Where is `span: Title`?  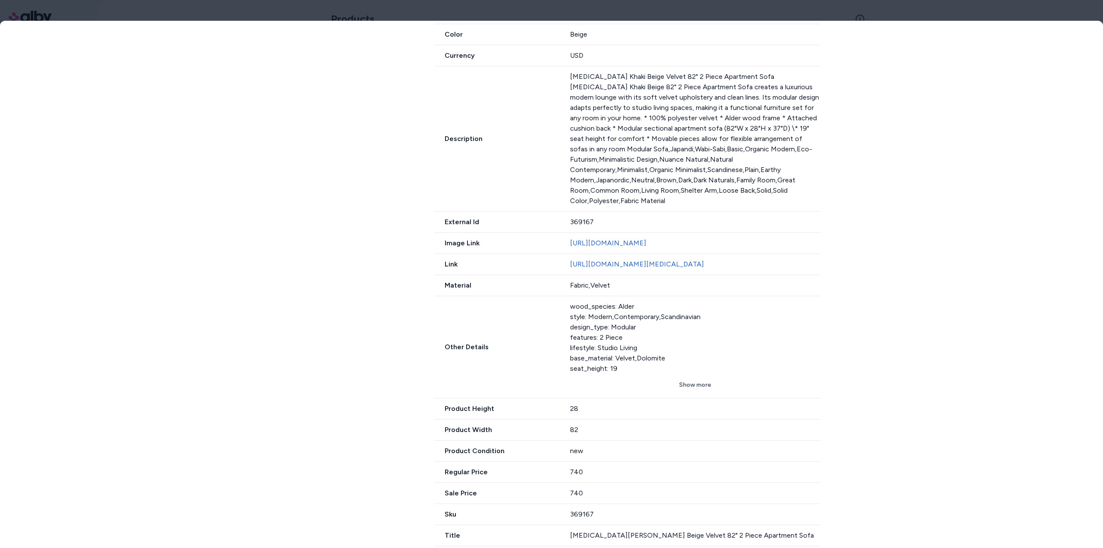
span: Title is located at coordinates (497, 535).